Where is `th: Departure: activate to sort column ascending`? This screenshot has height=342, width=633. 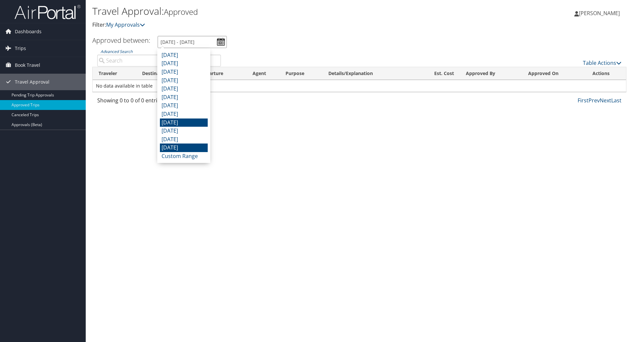 th: Departure: activate to sort column ascending is located at coordinates (220, 73).